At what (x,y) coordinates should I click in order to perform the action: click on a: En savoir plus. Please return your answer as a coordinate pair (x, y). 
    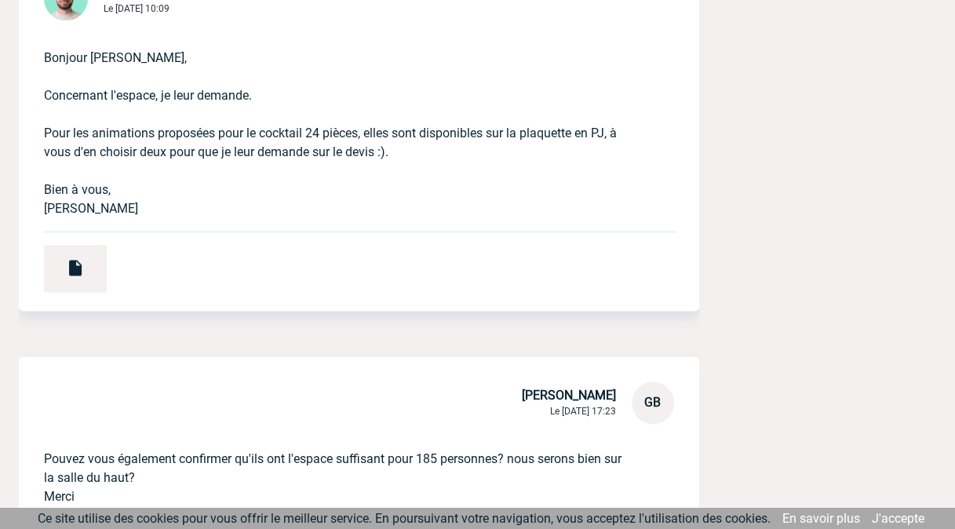
    Looking at the image, I should click on (821, 518).